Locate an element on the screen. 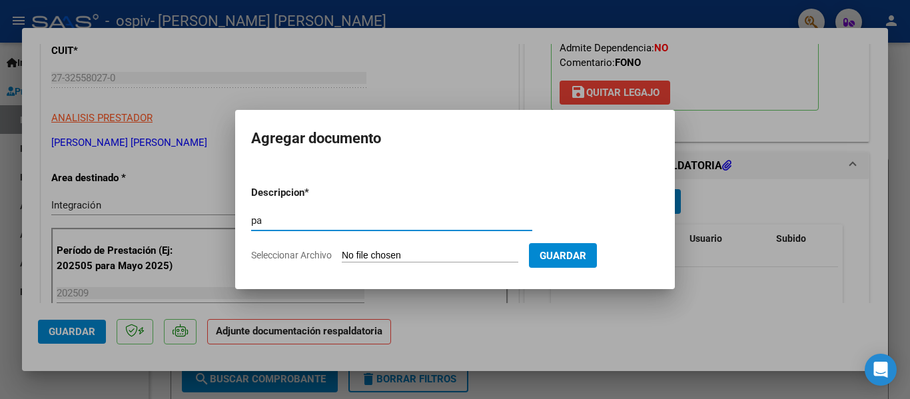  button: Guardar is located at coordinates (563, 255).